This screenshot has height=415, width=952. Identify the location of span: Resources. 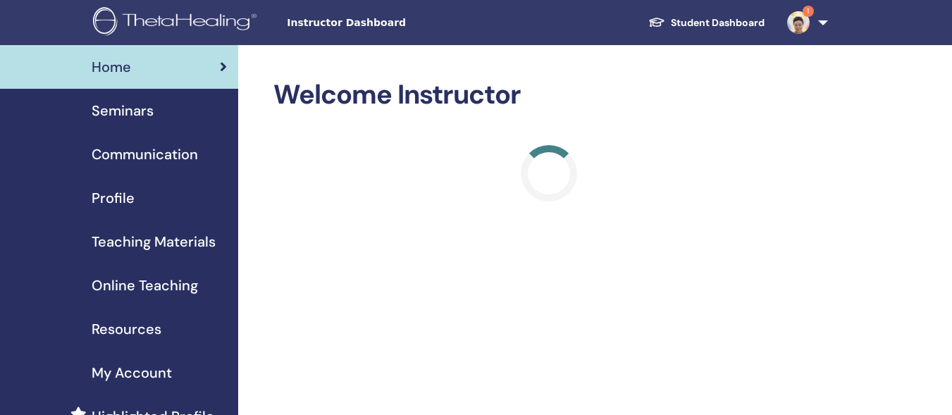
(126, 329).